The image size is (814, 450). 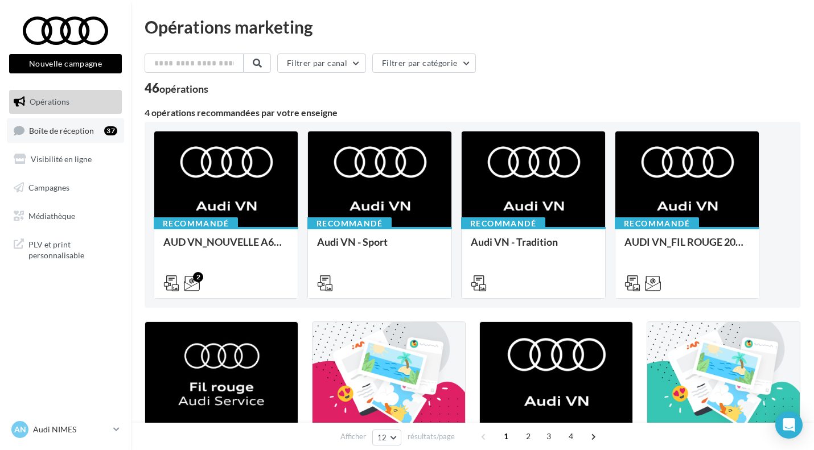 I want to click on div: 46, so click(x=176, y=88).